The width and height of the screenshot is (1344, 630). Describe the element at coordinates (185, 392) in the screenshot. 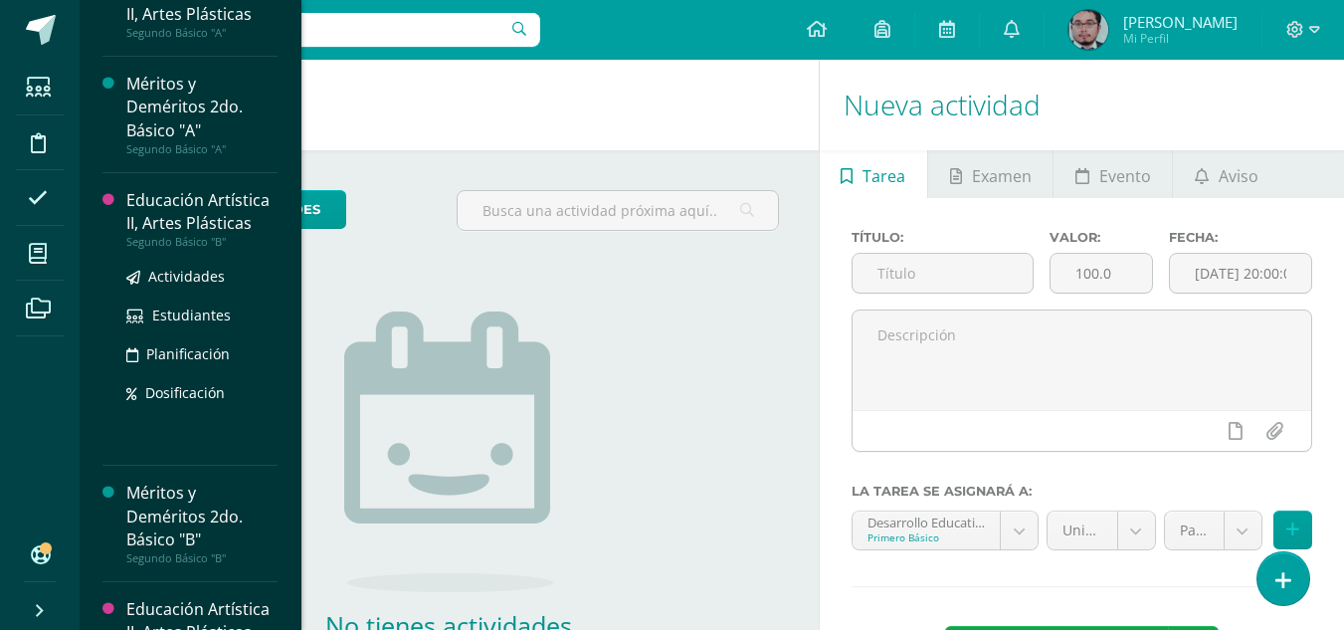

I see `span: Dosificación` at that location.